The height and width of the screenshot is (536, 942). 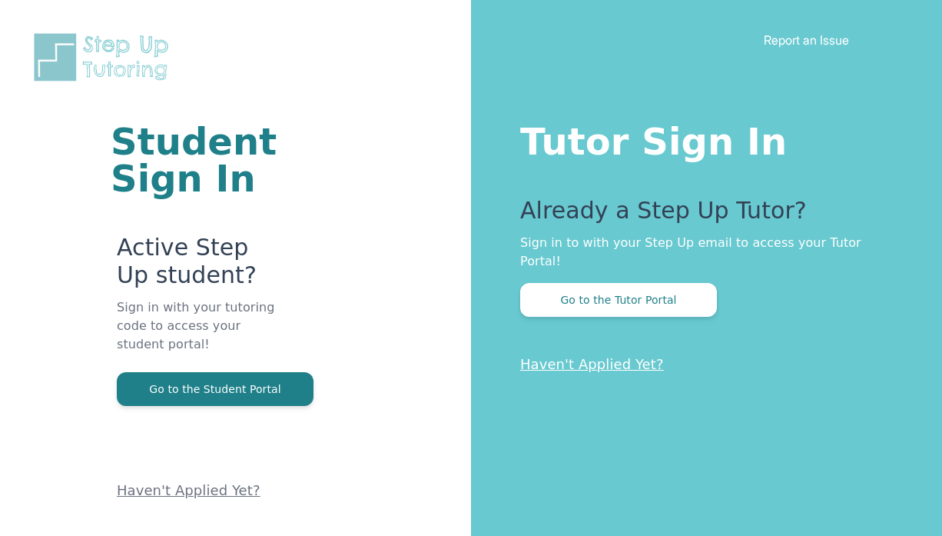 I want to click on h1: Student Sign In, so click(x=198, y=160).